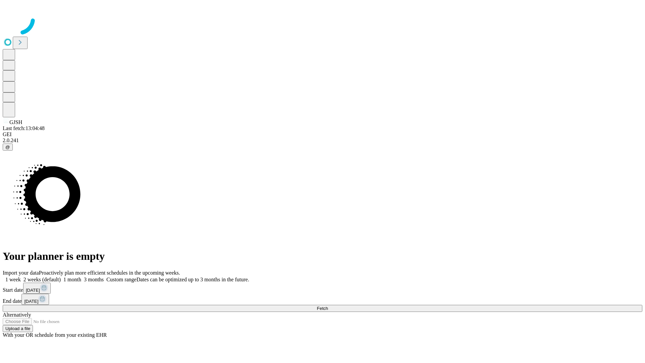 This screenshot has height=363, width=645. What do you see at coordinates (21, 272) in the screenshot?
I see `span: Import your data` at bounding box center [21, 272].